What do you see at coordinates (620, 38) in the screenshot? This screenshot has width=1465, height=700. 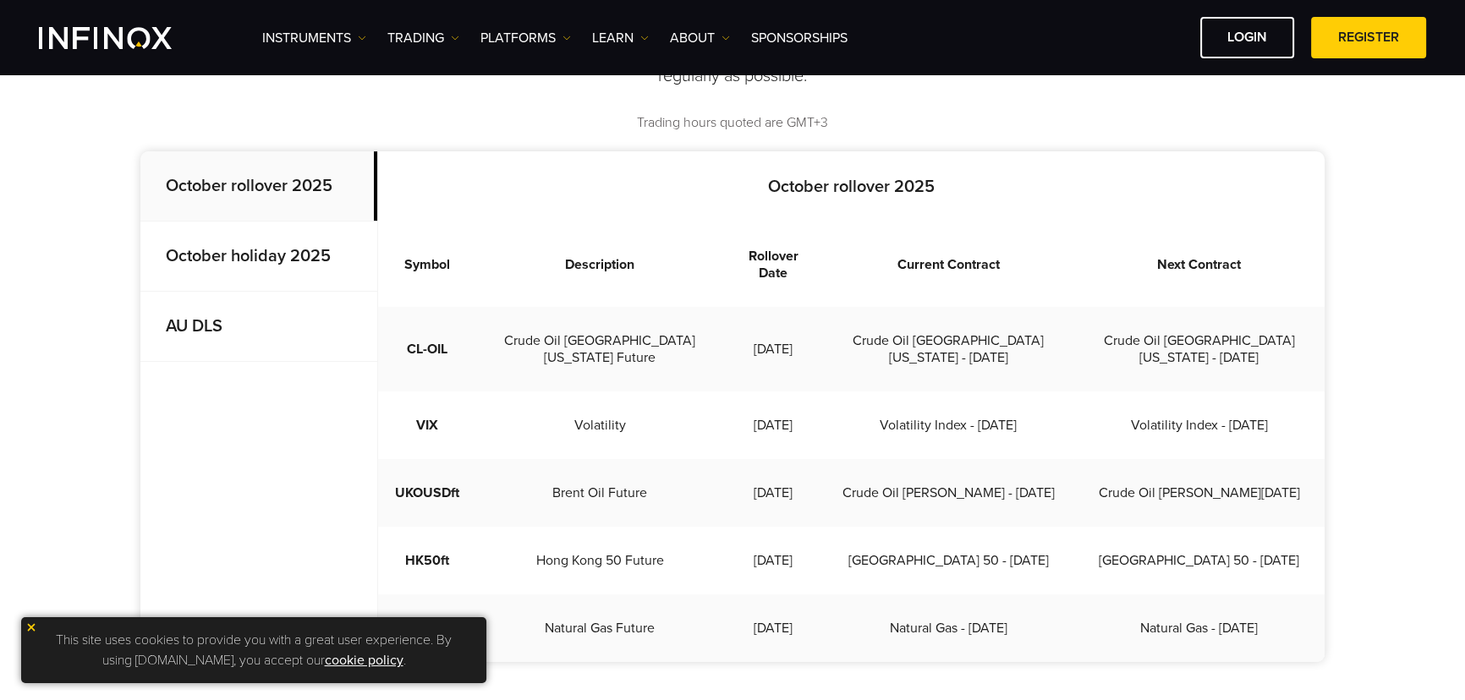 I see `a: Learn` at bounding box center [620, 38].